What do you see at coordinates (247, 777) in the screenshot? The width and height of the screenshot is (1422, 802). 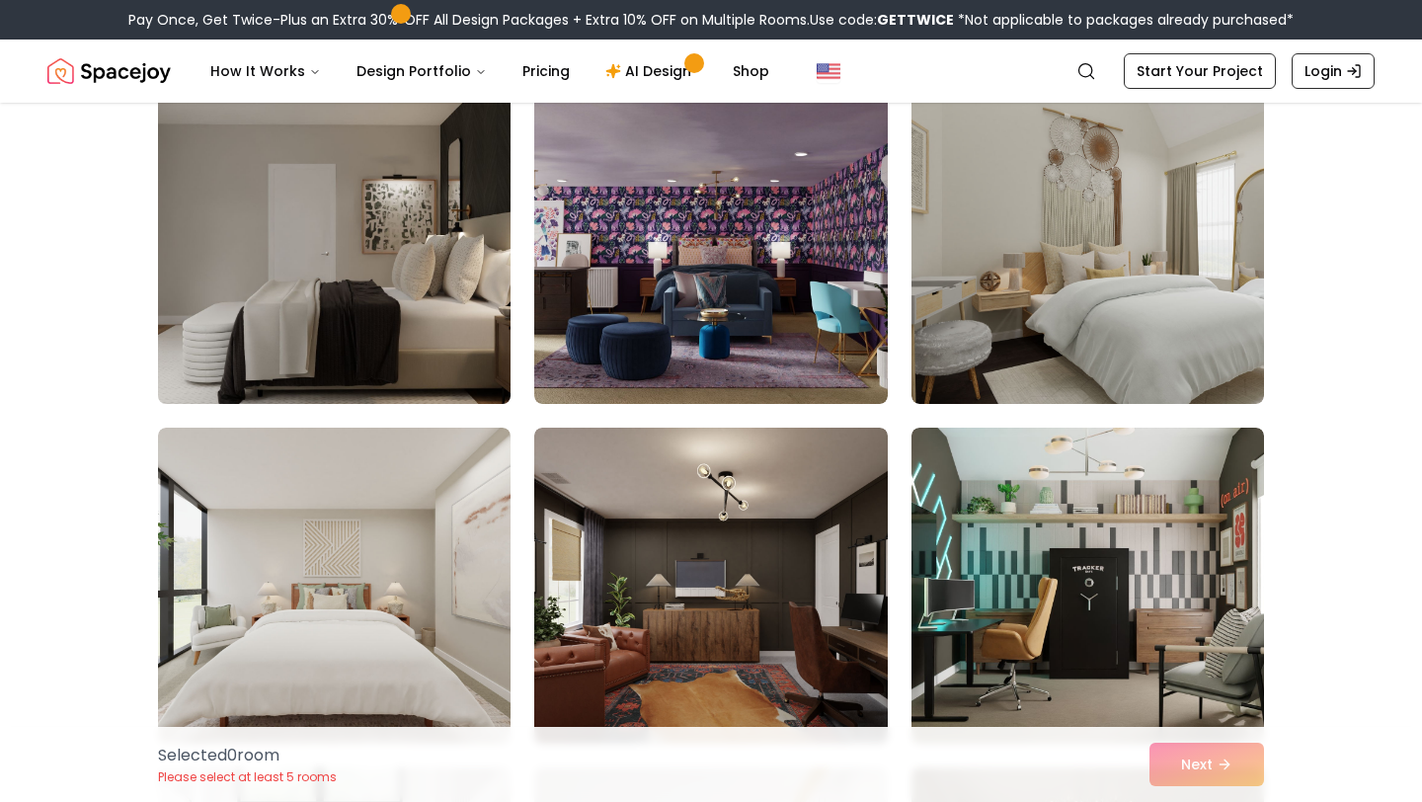 I see `p: Please select at least 5 rooms` at bounding box center [247, 777].